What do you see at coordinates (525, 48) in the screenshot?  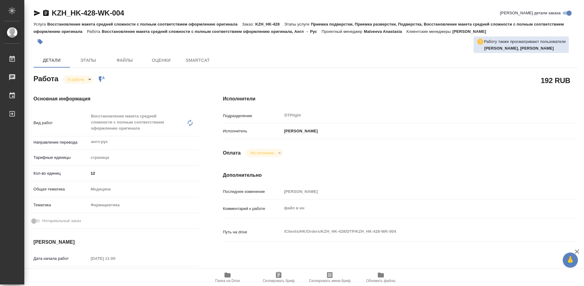 I see `p: Ямковенко Вера, Смыслова Светлана` at bounding box center [525, 48].